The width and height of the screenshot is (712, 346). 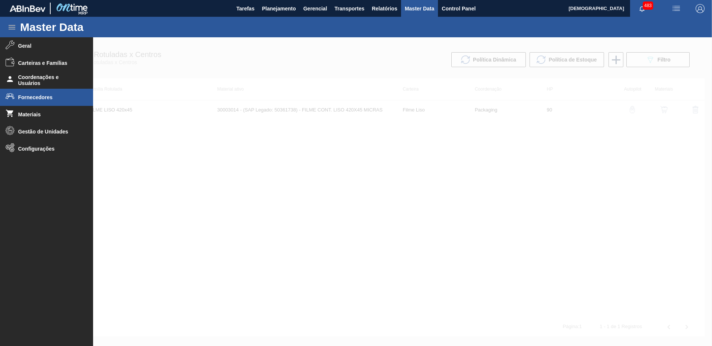 What do you see at coordinates (420, 9) in the screenshot?
I see `span: Master Data` at bounding box center [420, 9].